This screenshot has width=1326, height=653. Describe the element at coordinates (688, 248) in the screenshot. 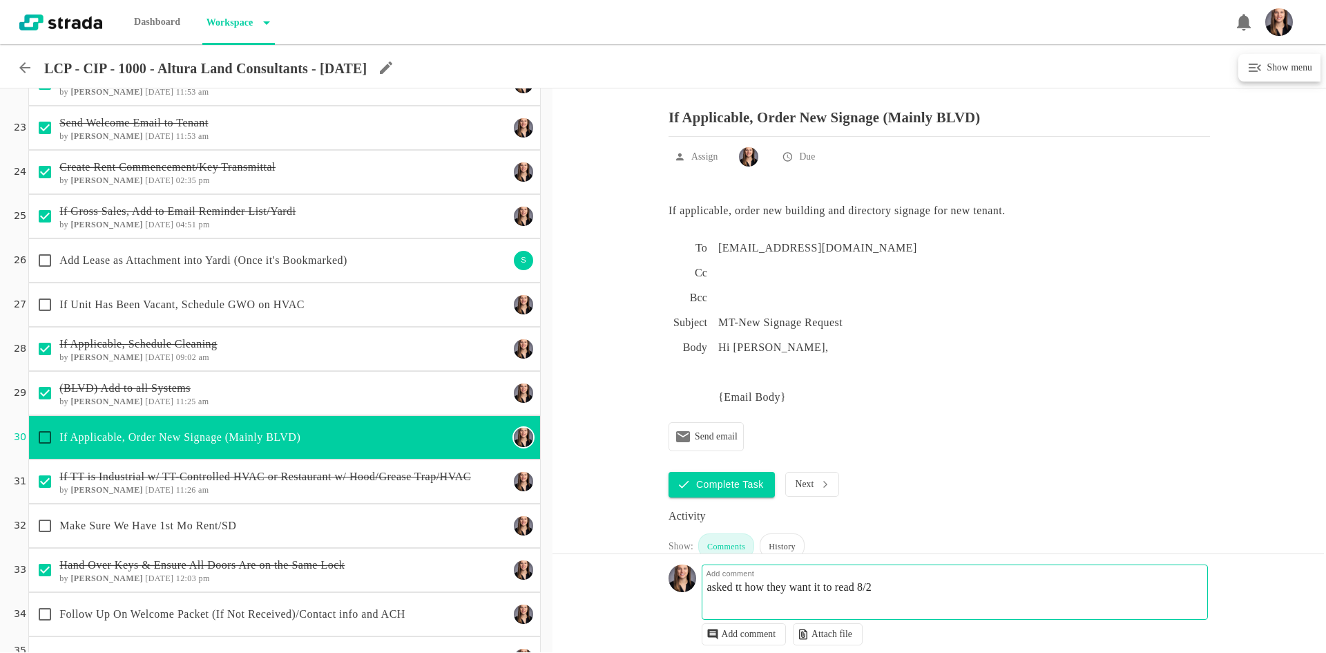

I see `h6: To` at that location.